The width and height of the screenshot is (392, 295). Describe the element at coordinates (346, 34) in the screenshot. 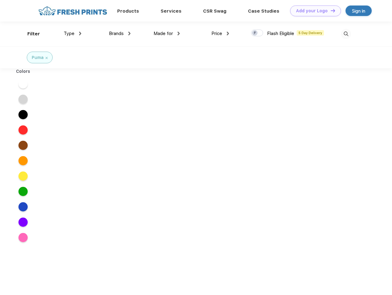

I see `img: desktop_search.svg` at that location.